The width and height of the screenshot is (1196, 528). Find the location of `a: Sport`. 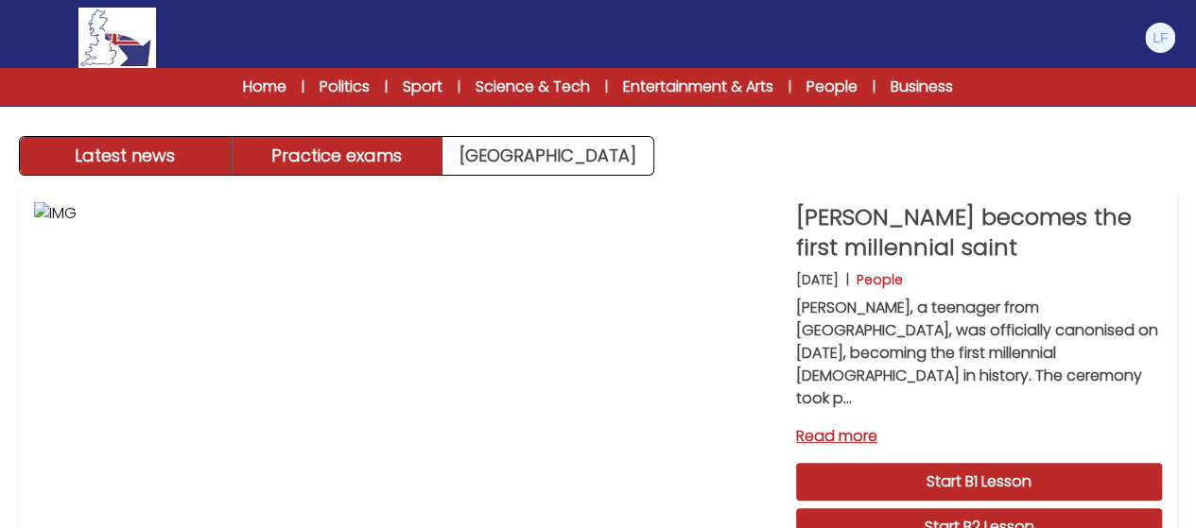

a: Sport is located at coordinates (422, 87).